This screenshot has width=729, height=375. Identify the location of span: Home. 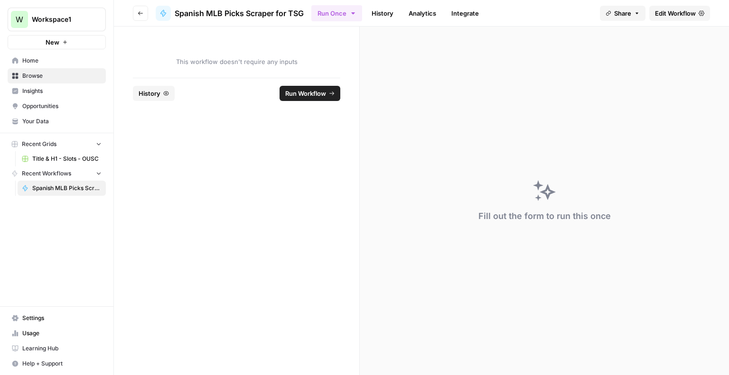
(62, 61).